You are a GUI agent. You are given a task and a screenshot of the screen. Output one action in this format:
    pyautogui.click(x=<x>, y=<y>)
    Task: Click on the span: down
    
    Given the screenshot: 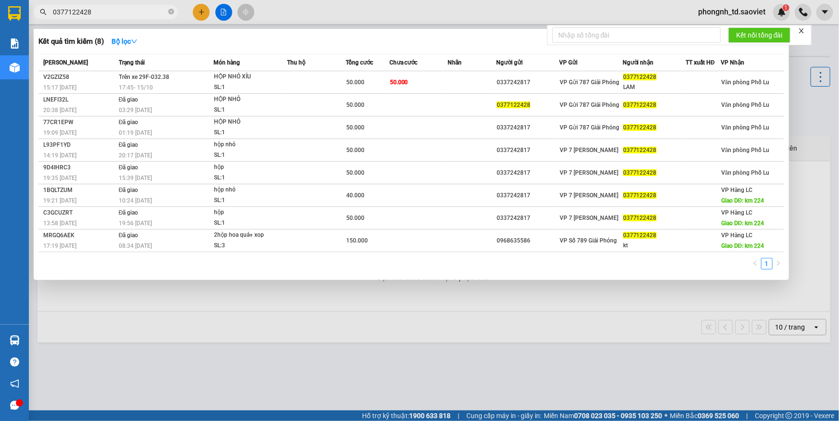 What is the action you would take?
    pyautogui.click(x=134, y=41)
    